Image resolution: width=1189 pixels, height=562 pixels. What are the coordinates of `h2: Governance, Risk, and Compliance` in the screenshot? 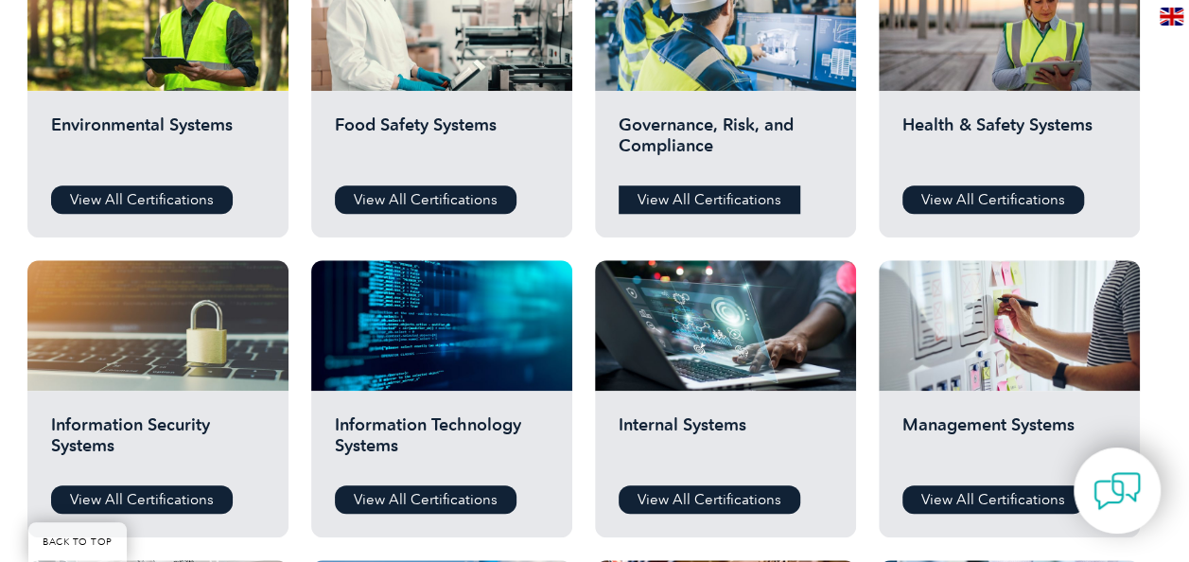 It's located at (725, 143).